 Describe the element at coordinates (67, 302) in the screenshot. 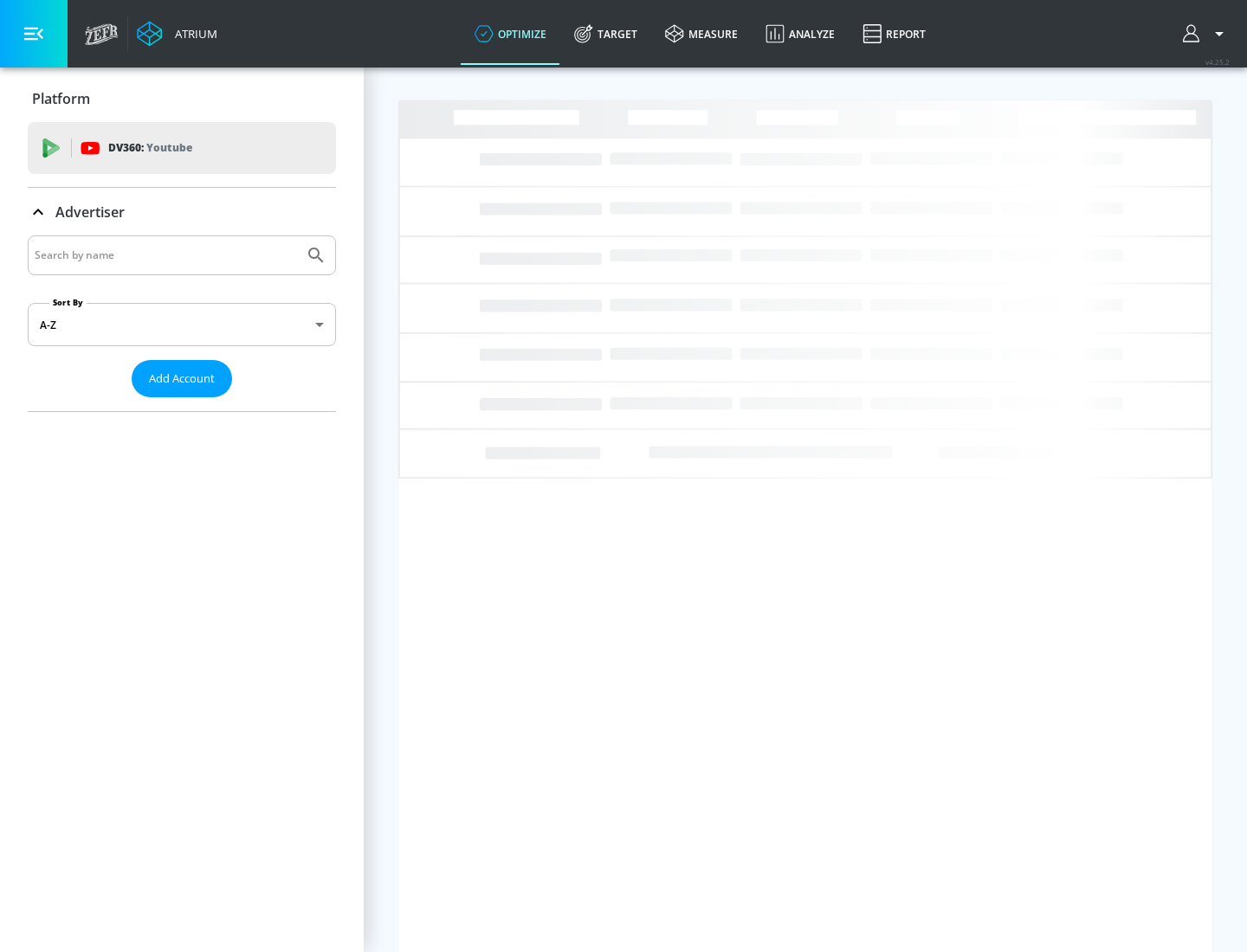

I see `label: Sort By` at that location.